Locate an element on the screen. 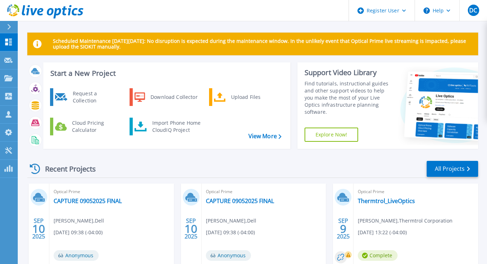 This screenshot has width=487, height=264. a: Download Collector is located at coordinates (166, 97).